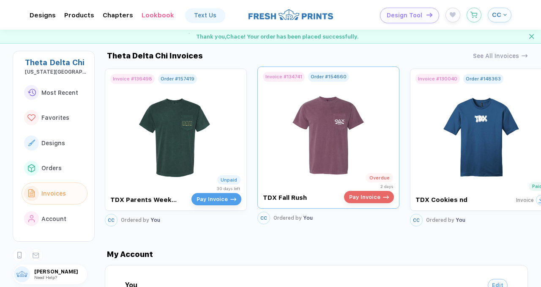  I want to click on div: TDX Fall Rush, so click(298, 198).